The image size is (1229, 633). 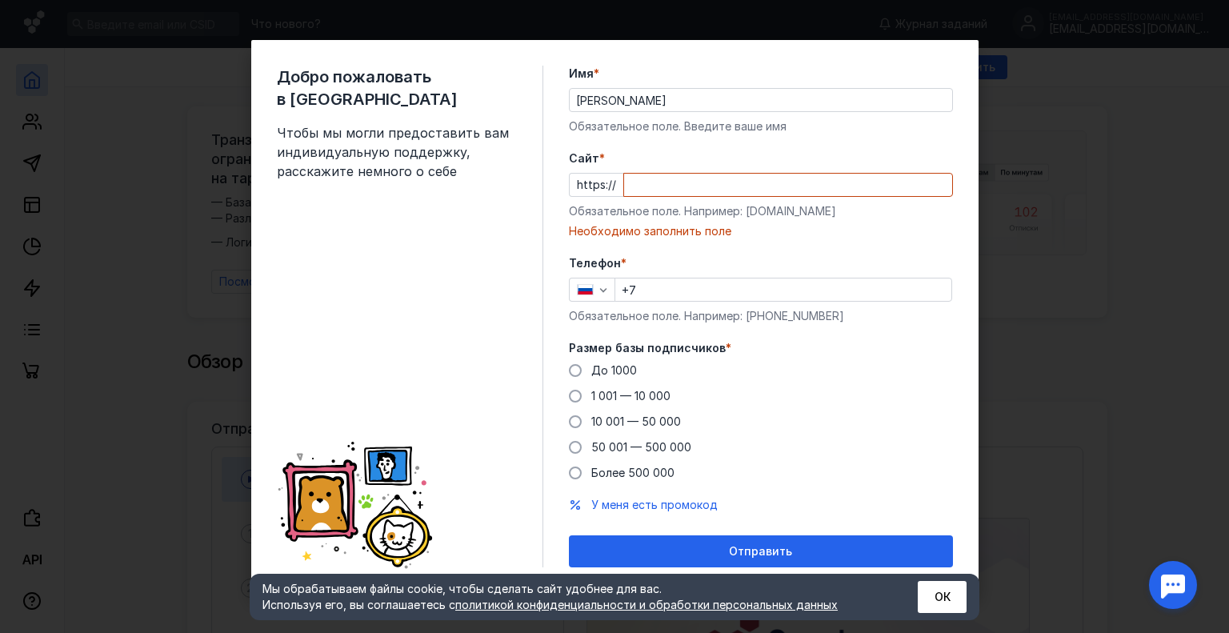 What do you see at coordinates (647, 348) in the screenshot?
I see `span: Размер базы подписчиков` at bounding box center [647, 348].